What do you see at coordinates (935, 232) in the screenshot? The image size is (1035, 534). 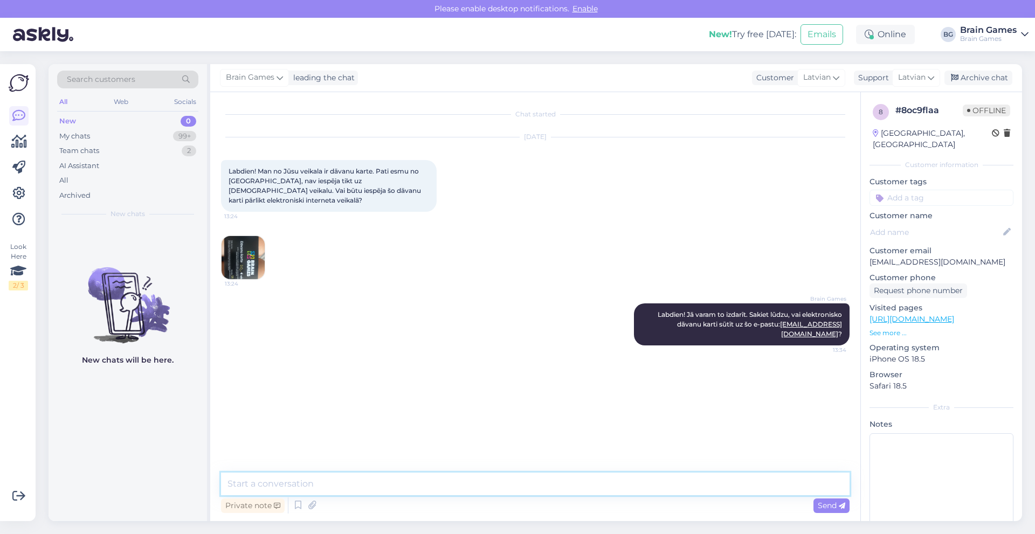 I see `input: Add name` at bounding box center [935, 232].